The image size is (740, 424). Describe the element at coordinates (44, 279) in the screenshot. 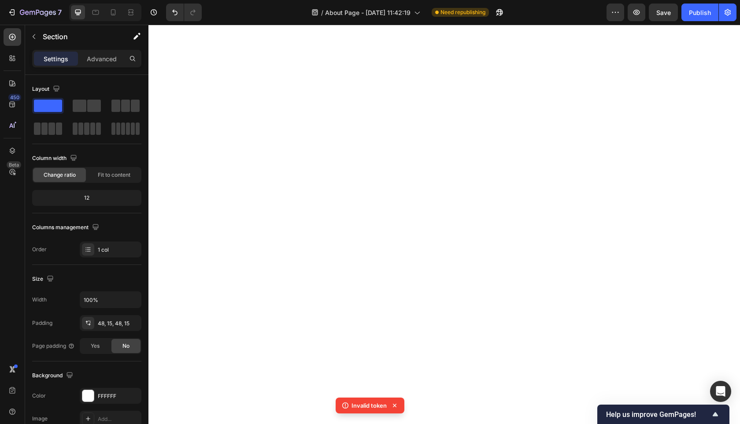

I see `div: Size` at that location.